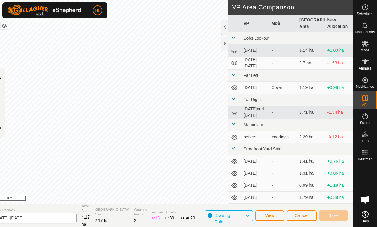 The width and height of the screenshot is (377, 227). What do you see at coordinates (222, 218) in the screenshot?
I see `span: Drawing Rules` at bounding box center [222, 218].